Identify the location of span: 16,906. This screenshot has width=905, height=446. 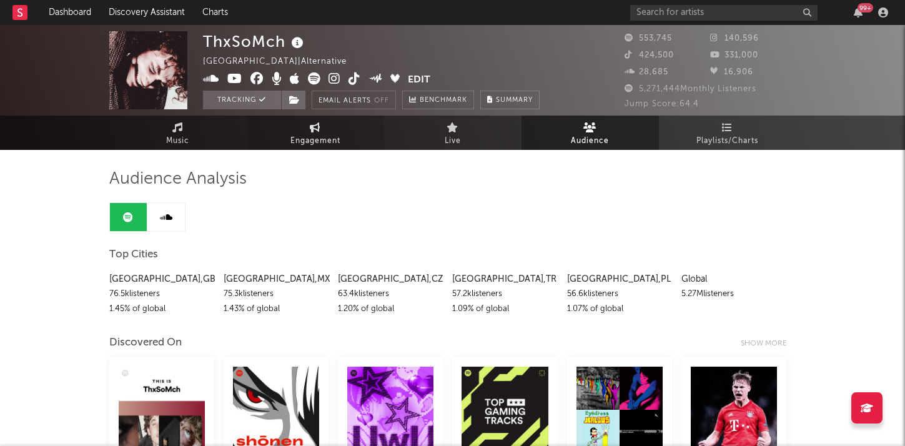
(731, 72).